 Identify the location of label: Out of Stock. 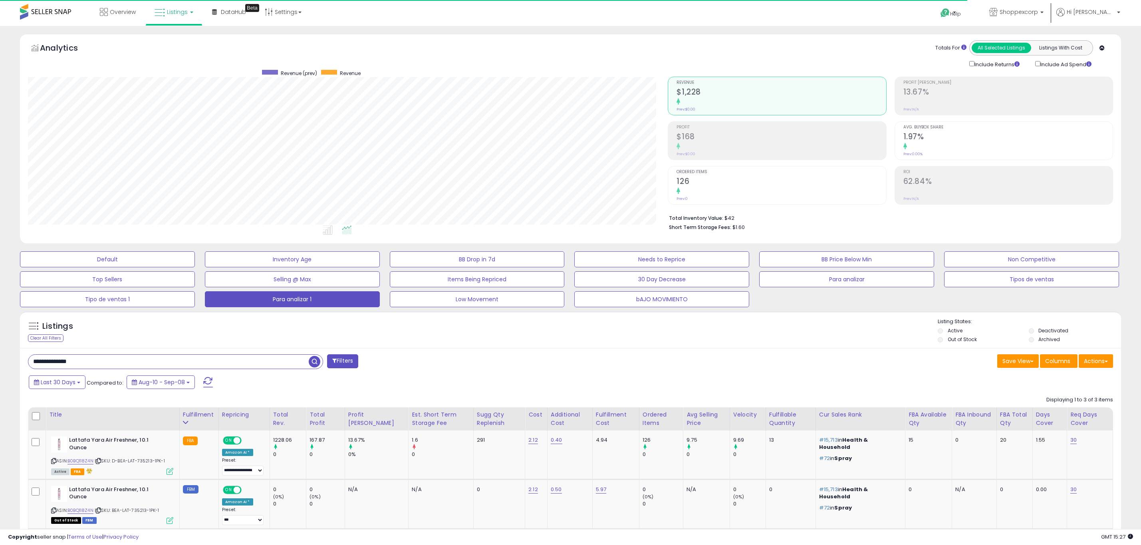
(962, 339).